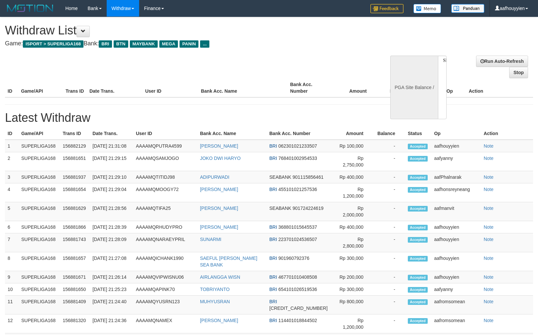  What do you see at coordinates (269, 118) in the screenshot?
I see `h1: Latest Withdraw` at bounding box center [269, 118].